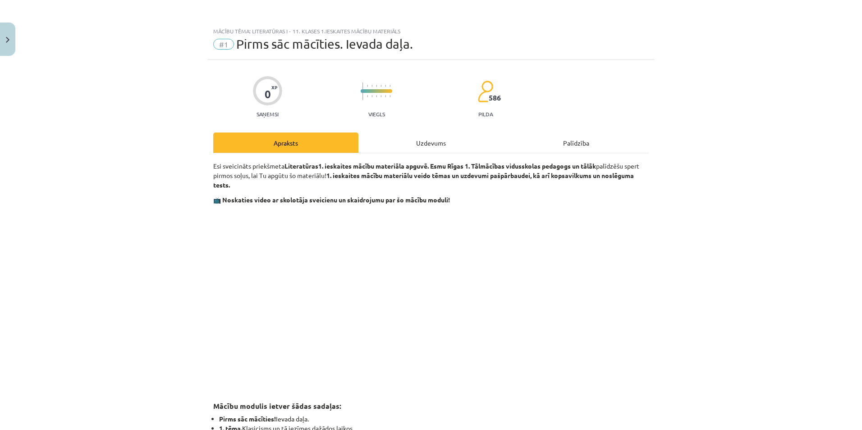 The width and height of the screenshot is (862, 430). Describe the element at coordinates (301, 166) in the screenshot. I see `strong: Literatūras` at that location.